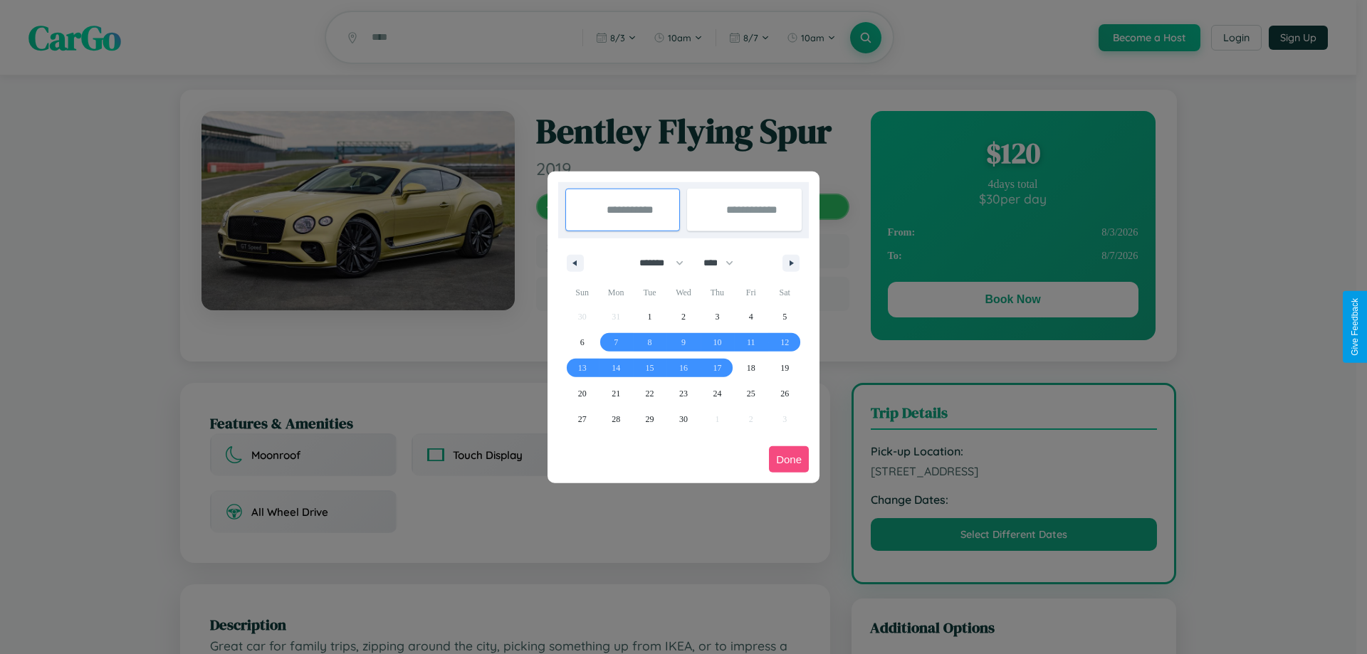  Describe the element at coordinates (650, 342) in the screenshot. I see `span: 8` at that location.